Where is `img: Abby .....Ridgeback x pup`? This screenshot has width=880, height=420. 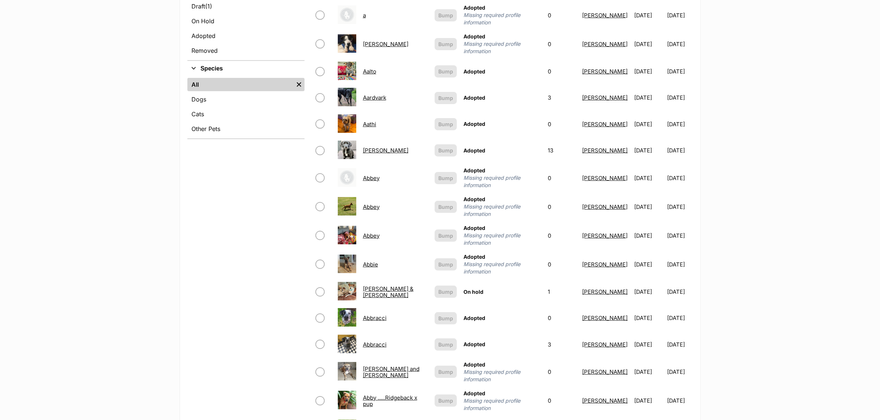
img: Abby .....Ridgeback x pup is located at coordinates (347, 400).